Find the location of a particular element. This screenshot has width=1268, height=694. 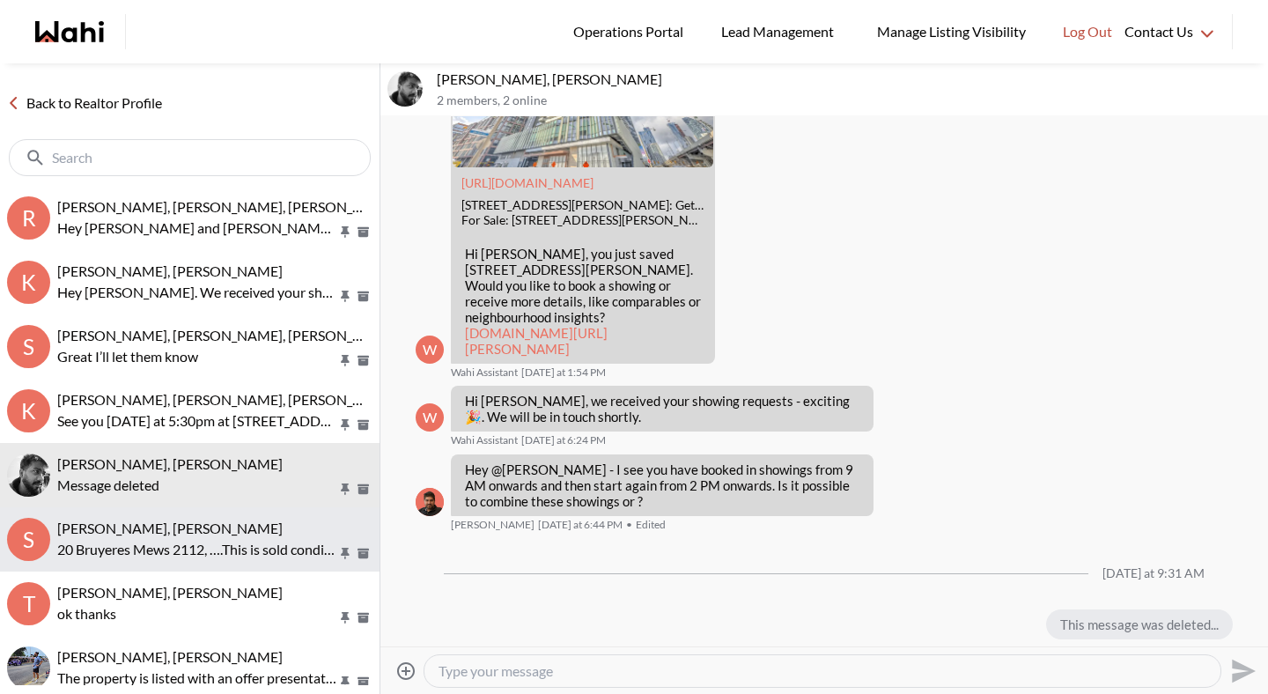

span: Edited is located at coordinates (646, 525).